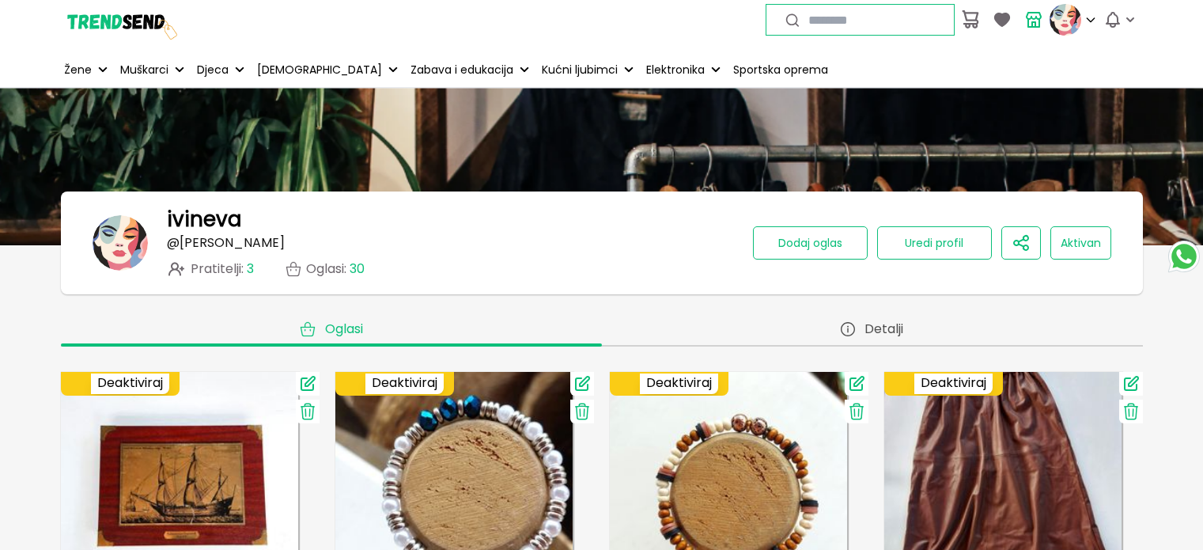  What do you see at coordinates (144, 70) in the screenshot?
I see `p: Muškarci` at bounding box center [144, 70].